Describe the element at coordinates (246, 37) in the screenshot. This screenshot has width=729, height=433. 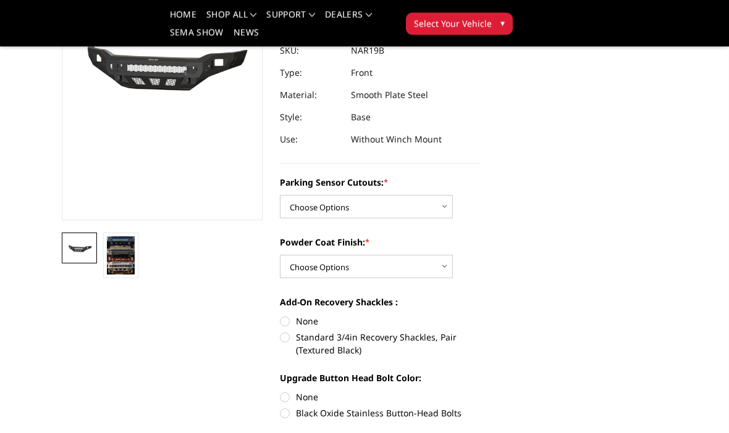
I see `a: News` at that location.